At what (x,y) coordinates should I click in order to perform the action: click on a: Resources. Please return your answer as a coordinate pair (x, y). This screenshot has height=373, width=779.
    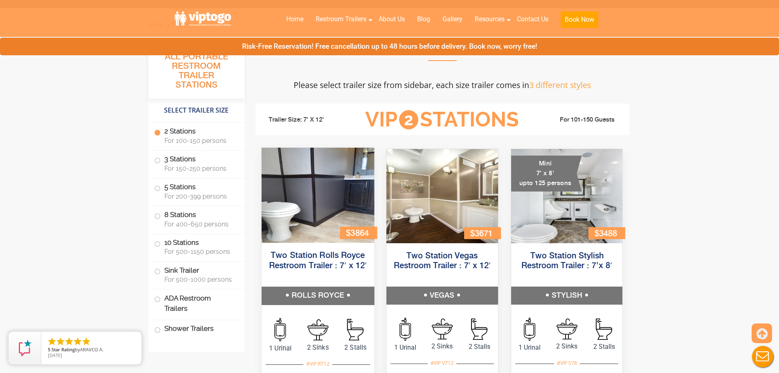
    Looking at the image, I should click on (489, 19).